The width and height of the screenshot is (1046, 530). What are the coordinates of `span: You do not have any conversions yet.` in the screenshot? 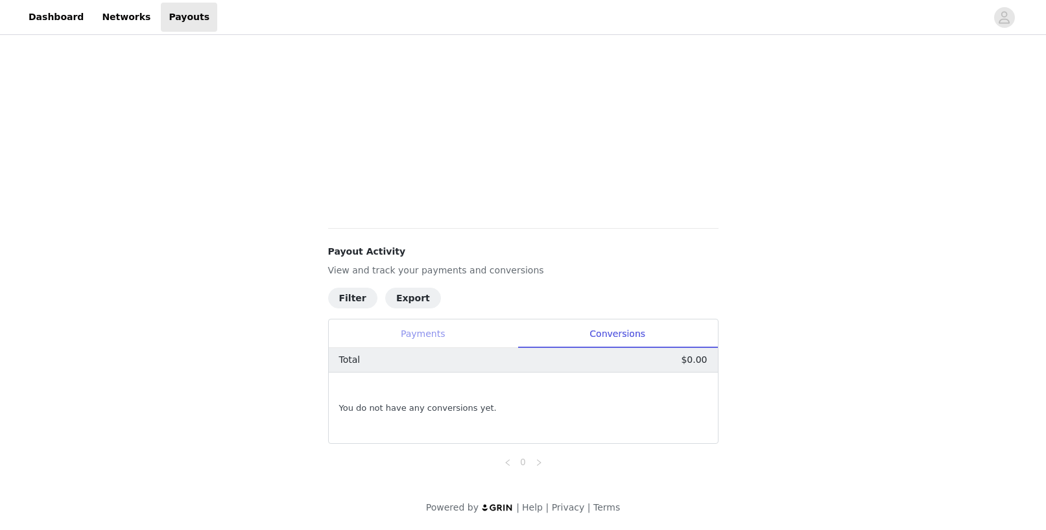 It's located at (418, 408).